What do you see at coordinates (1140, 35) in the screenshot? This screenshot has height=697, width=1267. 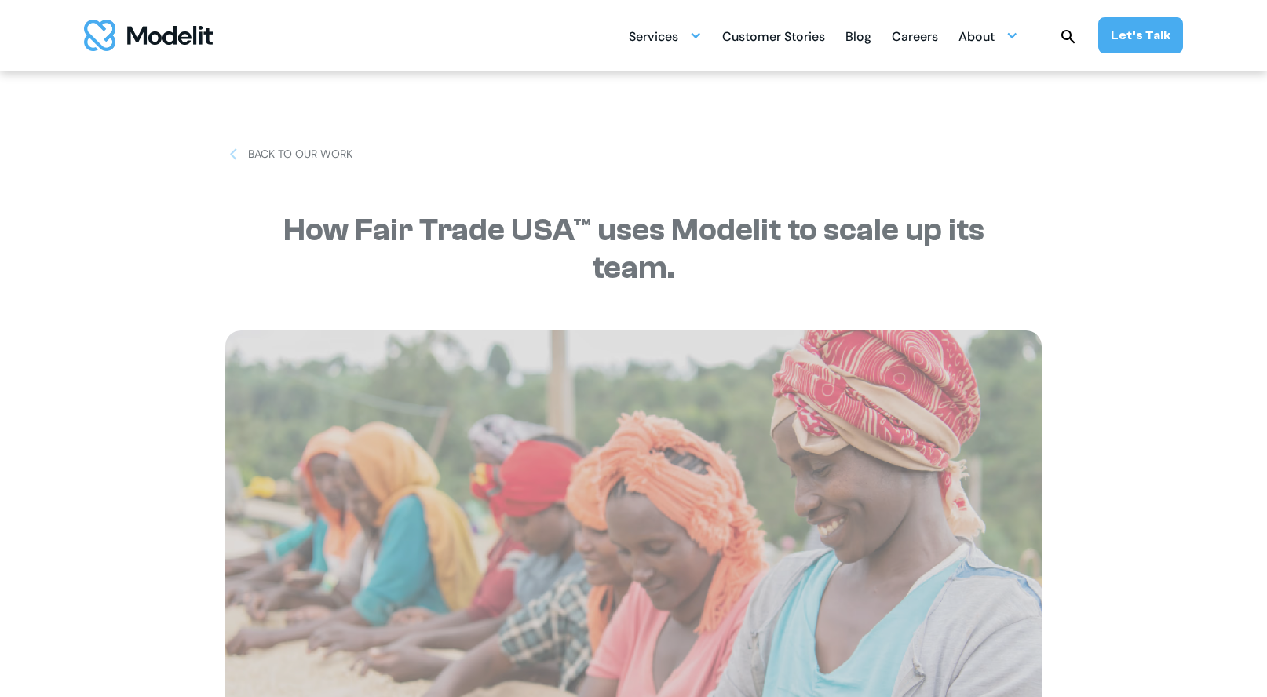 I see `a: Let’s Talk` at bounding box center [1140, 35].